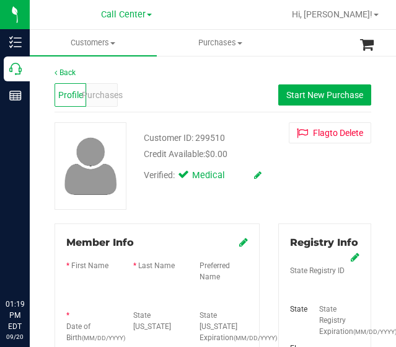 Image resolution: width=396 pixels, height=347 pixels. I want to click on label: Preferred Name, so click(224, 271).